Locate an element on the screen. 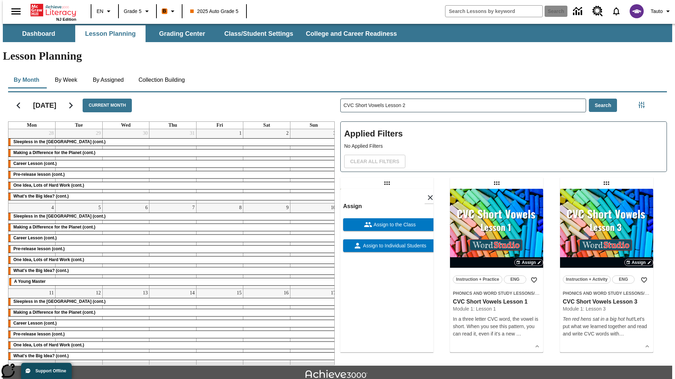 This screenshot has width=675, height=379. button: Profile/Settings is located at coordinates (661, 11).